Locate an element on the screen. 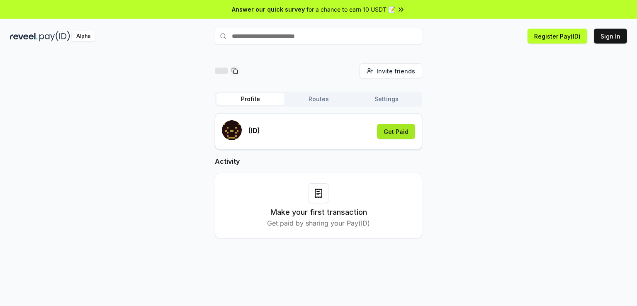 This screenshot has width=637, height=306. span: Invite friends is located at coordinates (395, 71).